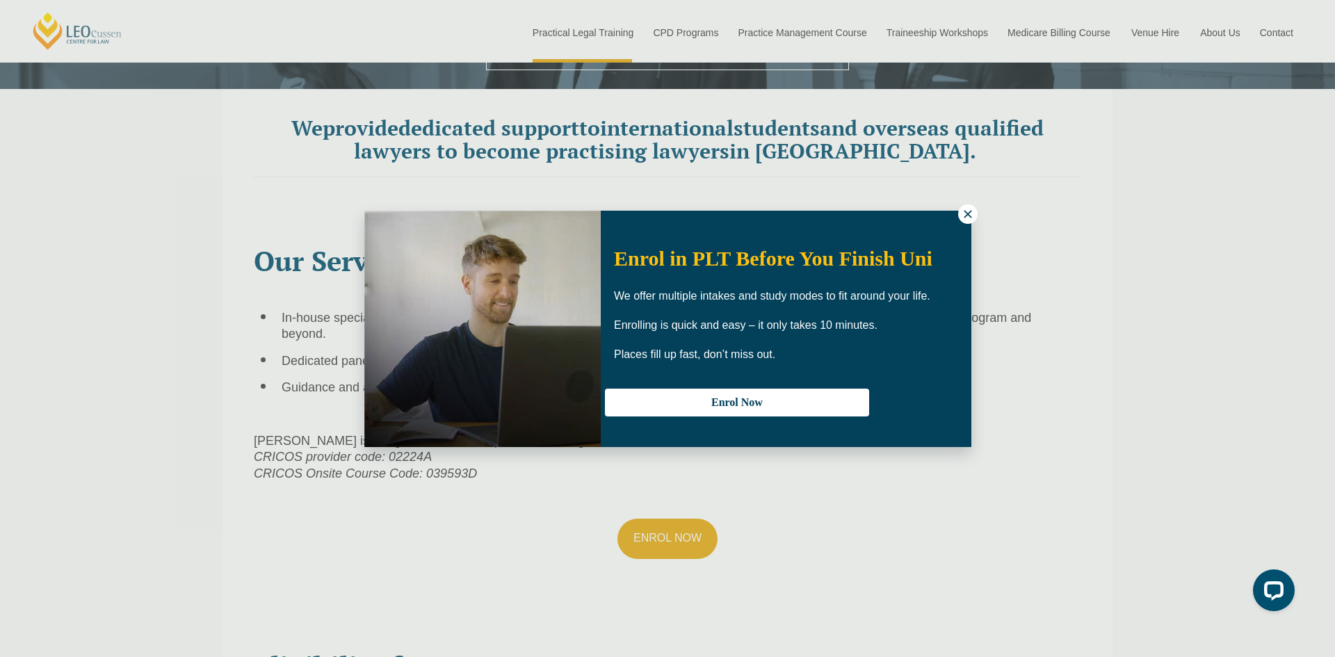  Describe the element at coordinates (695, 354) in the screenshot. I see `span: Places fill up fast, don’t miss out.` at that location.